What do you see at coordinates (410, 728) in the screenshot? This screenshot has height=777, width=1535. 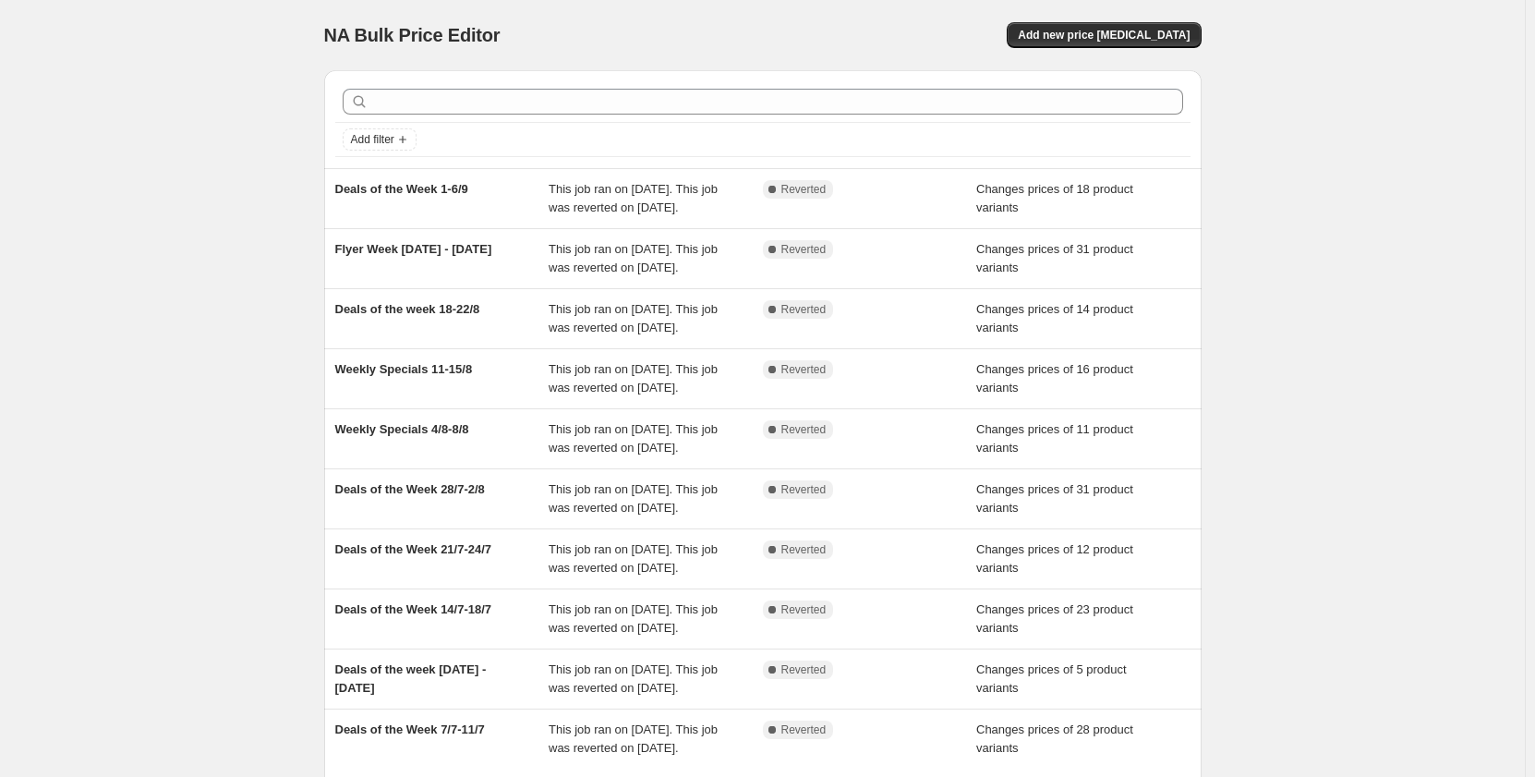 I see `span: Deals of the Week 7/7-11/7` at bounding box center [410, 728].